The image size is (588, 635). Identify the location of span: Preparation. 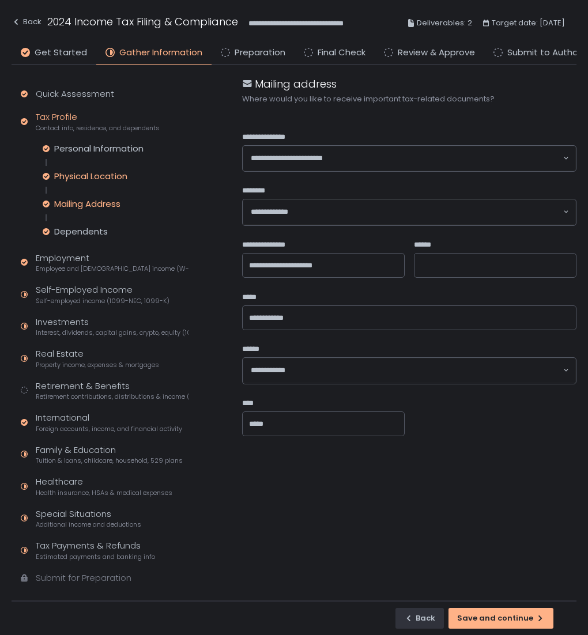
(260, 52).